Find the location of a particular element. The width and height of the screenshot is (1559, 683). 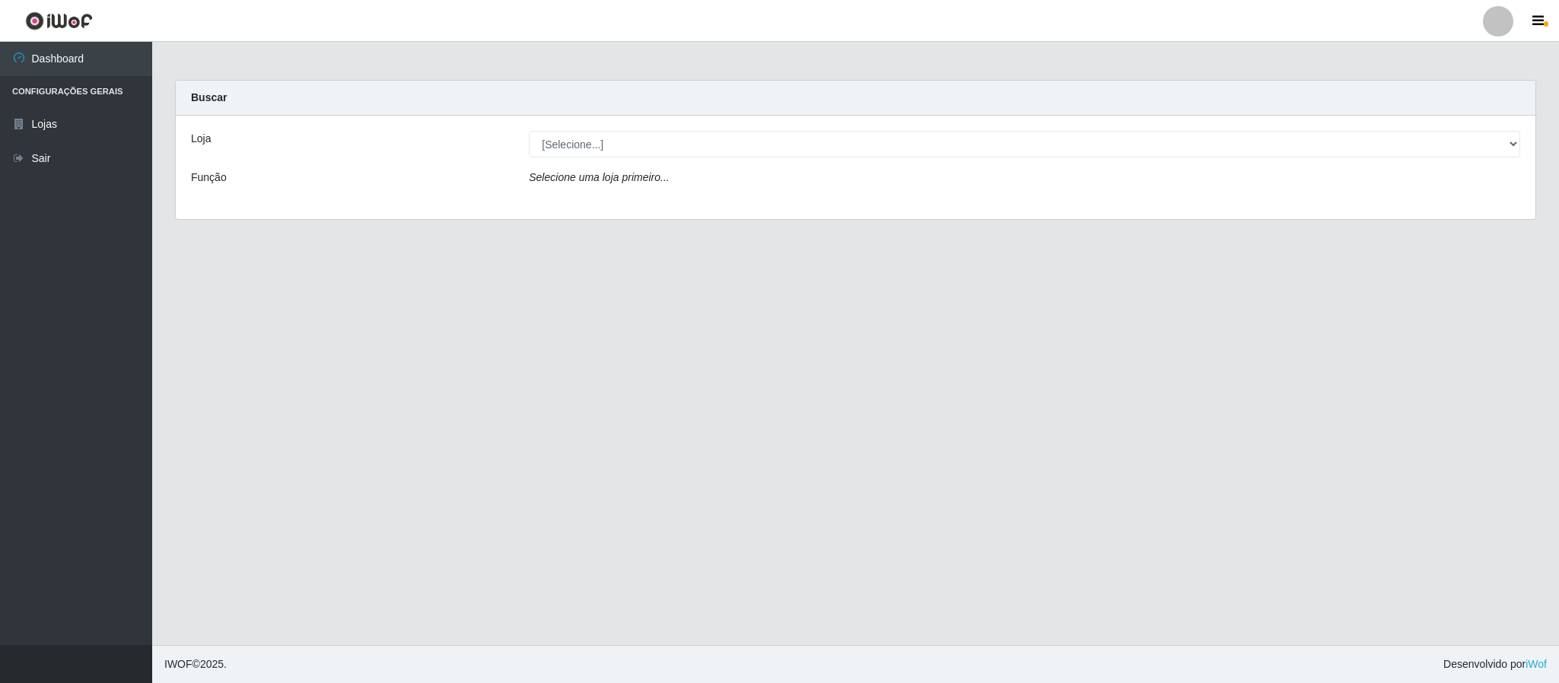

a: iWof is located at coordinates (1536, 664).